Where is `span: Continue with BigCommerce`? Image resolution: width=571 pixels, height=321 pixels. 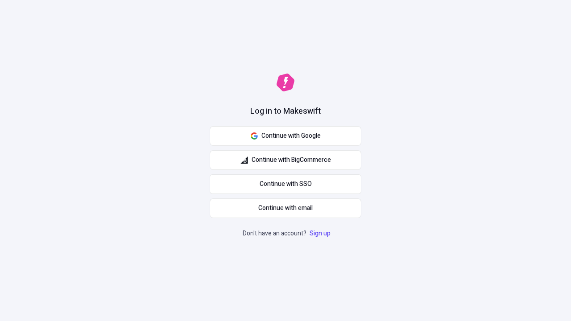 span: Continue with BigCommerce is located at coordinates (292, 160).